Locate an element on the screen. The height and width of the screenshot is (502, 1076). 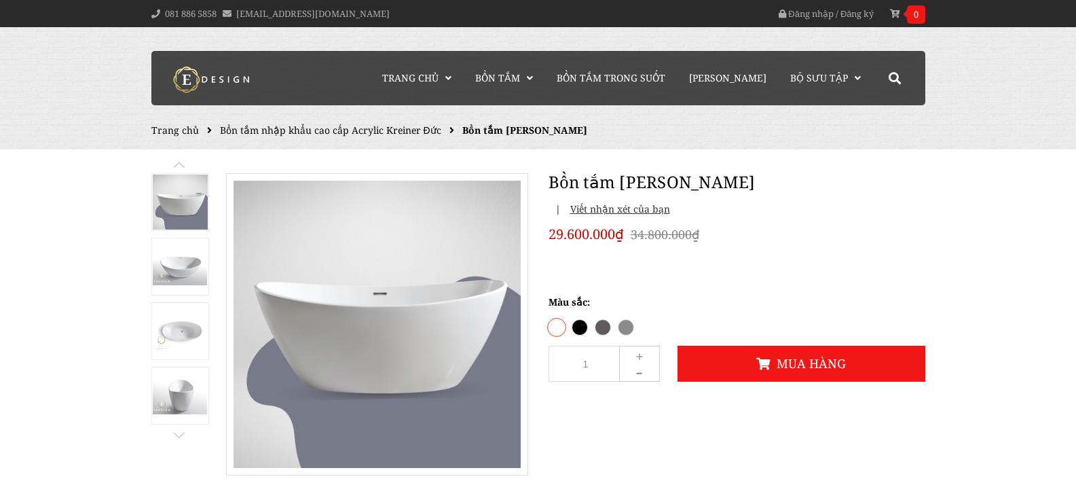
a: Bộ Sưu Tập is located at coordinates (826, 78).